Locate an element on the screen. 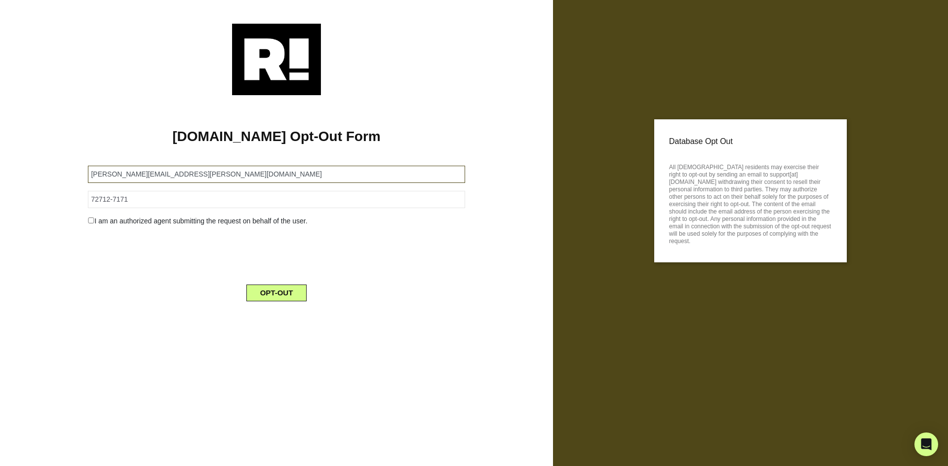  input: Zipcode is located at coordinates (276, 199).